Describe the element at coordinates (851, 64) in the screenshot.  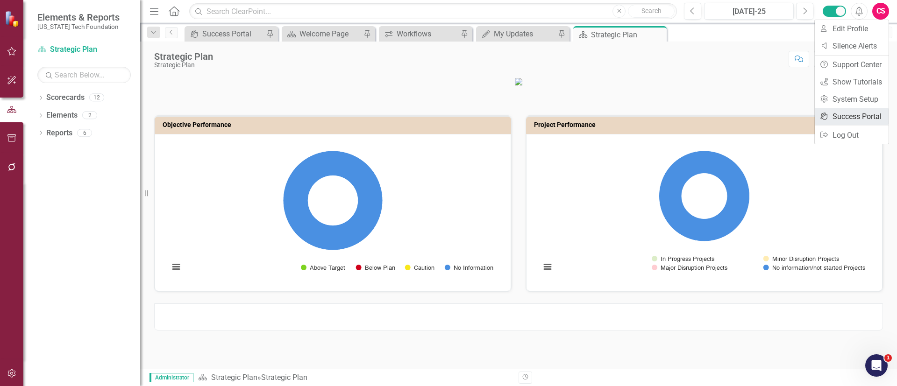
I see `a: Support Center` at that location.